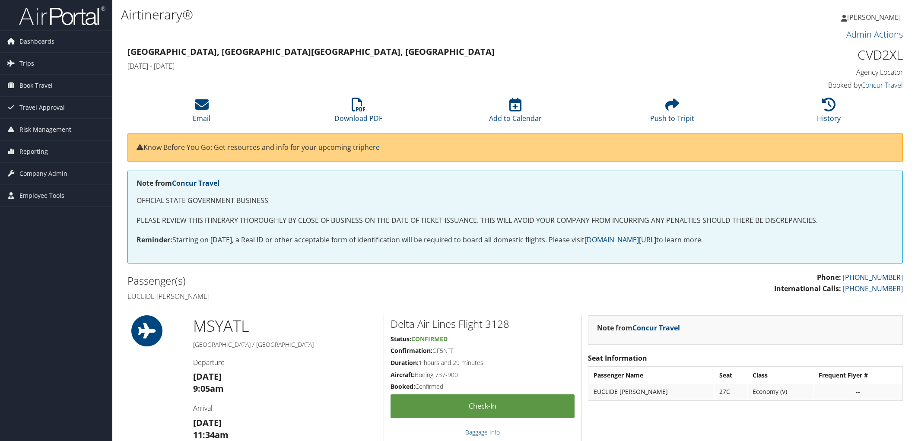 Image resolution: width=918 pixels, height=441 pixels. What do you see at coordinates (874, 34) in the screenshot?
I see `a: Admin Actions` at bounding box center [874, 34].